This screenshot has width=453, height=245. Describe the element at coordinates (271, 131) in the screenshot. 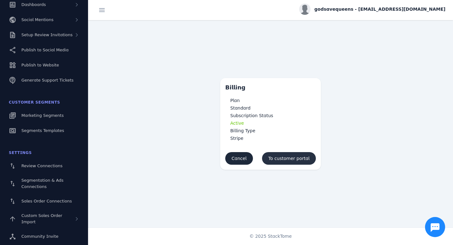

I see `h3: Billing Type` at that location.